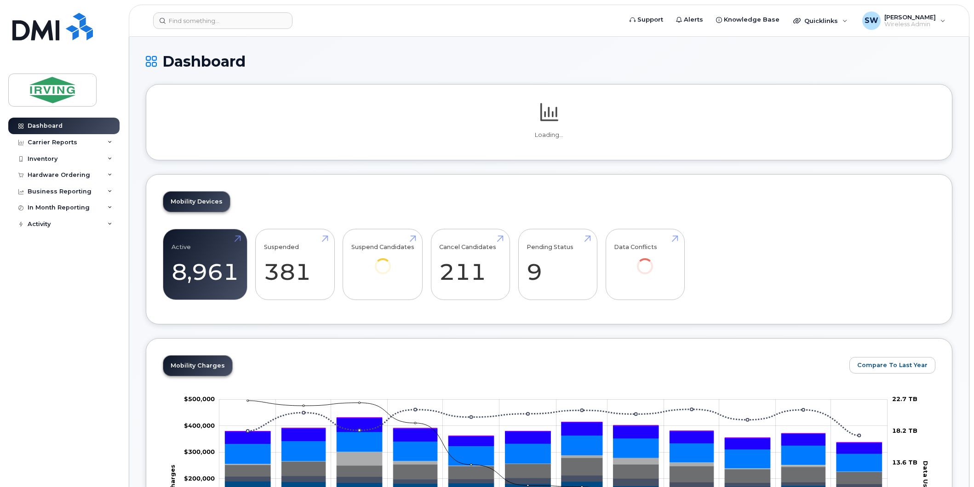  Describe the element at coordinates (553, 471) in the screenshot. I see `g: Data` at that location.